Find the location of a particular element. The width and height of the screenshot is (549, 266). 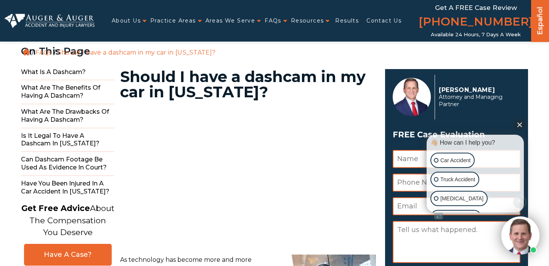

span: Available 24 Hours, 7 Days a Week is located at coordinates (476, 35).